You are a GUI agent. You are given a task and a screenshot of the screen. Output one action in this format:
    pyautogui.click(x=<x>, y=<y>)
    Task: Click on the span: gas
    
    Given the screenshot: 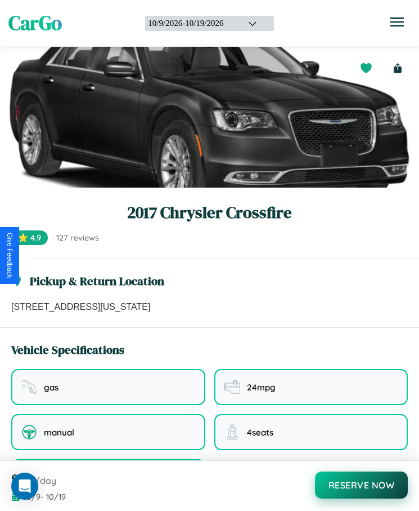 What is the action you would take?
    pyautogui.click(x=51, y=387)
    